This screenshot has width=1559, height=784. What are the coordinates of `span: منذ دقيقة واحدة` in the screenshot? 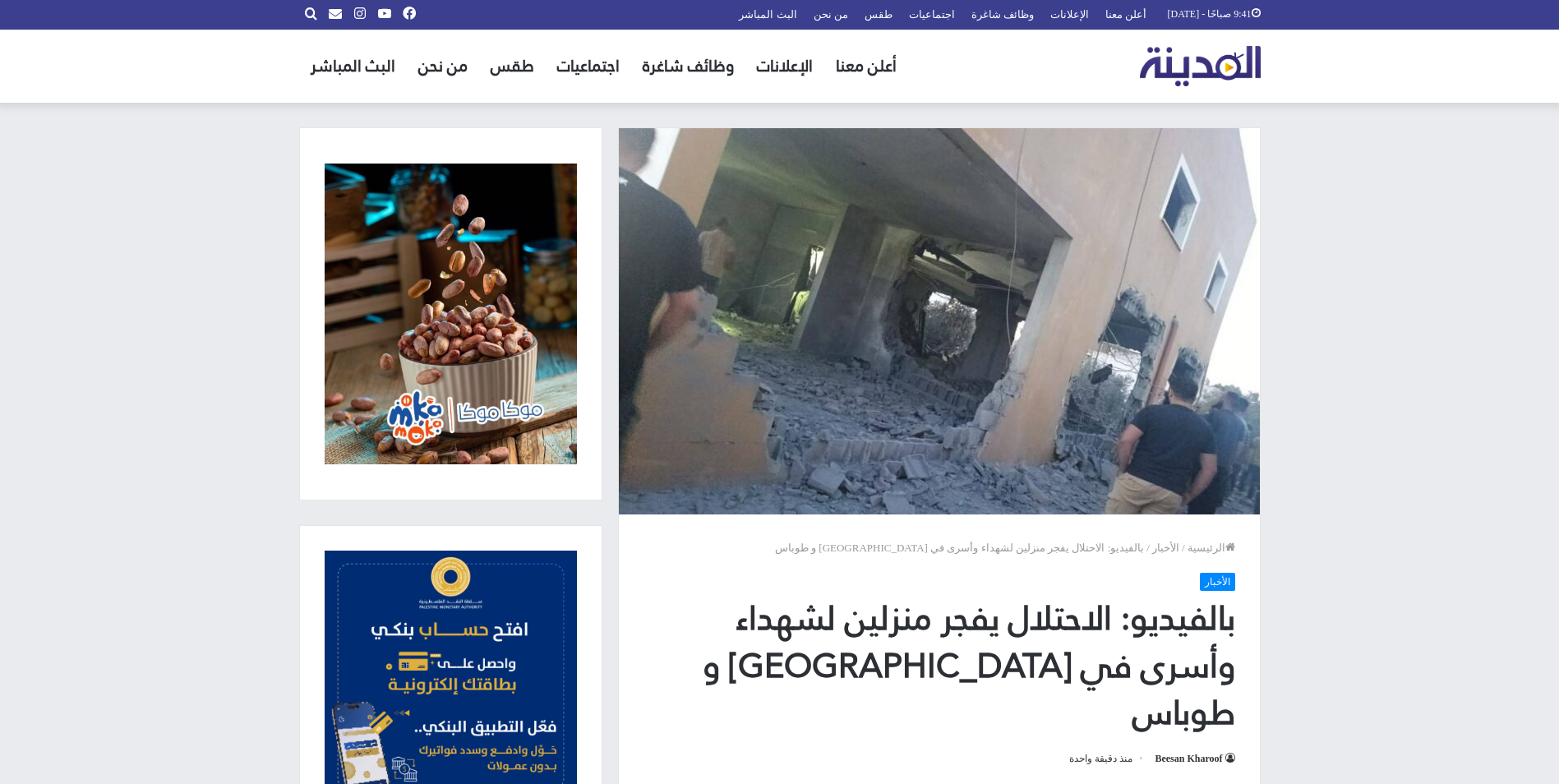 It's located at (1107, 758).